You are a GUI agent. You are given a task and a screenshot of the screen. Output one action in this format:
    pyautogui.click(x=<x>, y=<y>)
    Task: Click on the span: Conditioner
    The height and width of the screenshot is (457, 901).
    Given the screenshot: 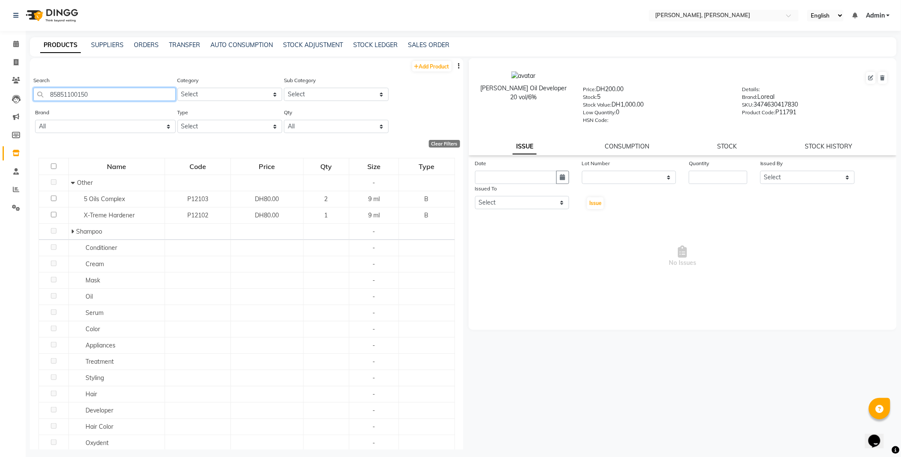 What is the action you would take?
    pyautogui.click(x=101, y=248)
    